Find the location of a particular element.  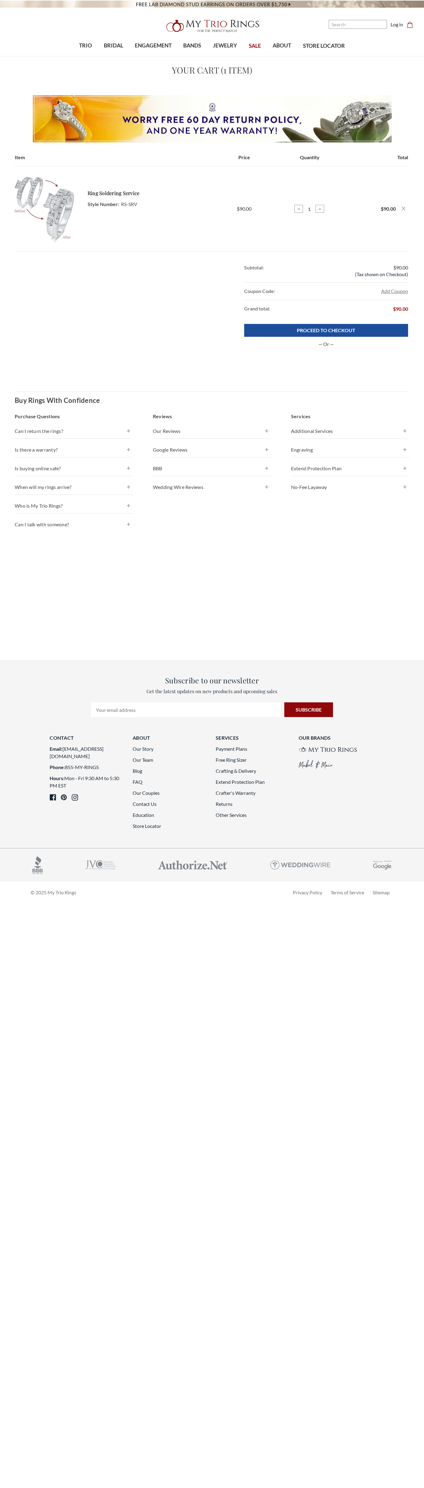

a: ENGAGEMENT is located at coordinates (153, 46).